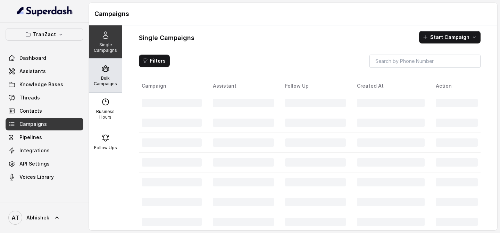 The height and width of the screenshot is (233, 500). Describe the element at coordinates (34, 150) in the screenshot. I see `span: Integrations` at that location.